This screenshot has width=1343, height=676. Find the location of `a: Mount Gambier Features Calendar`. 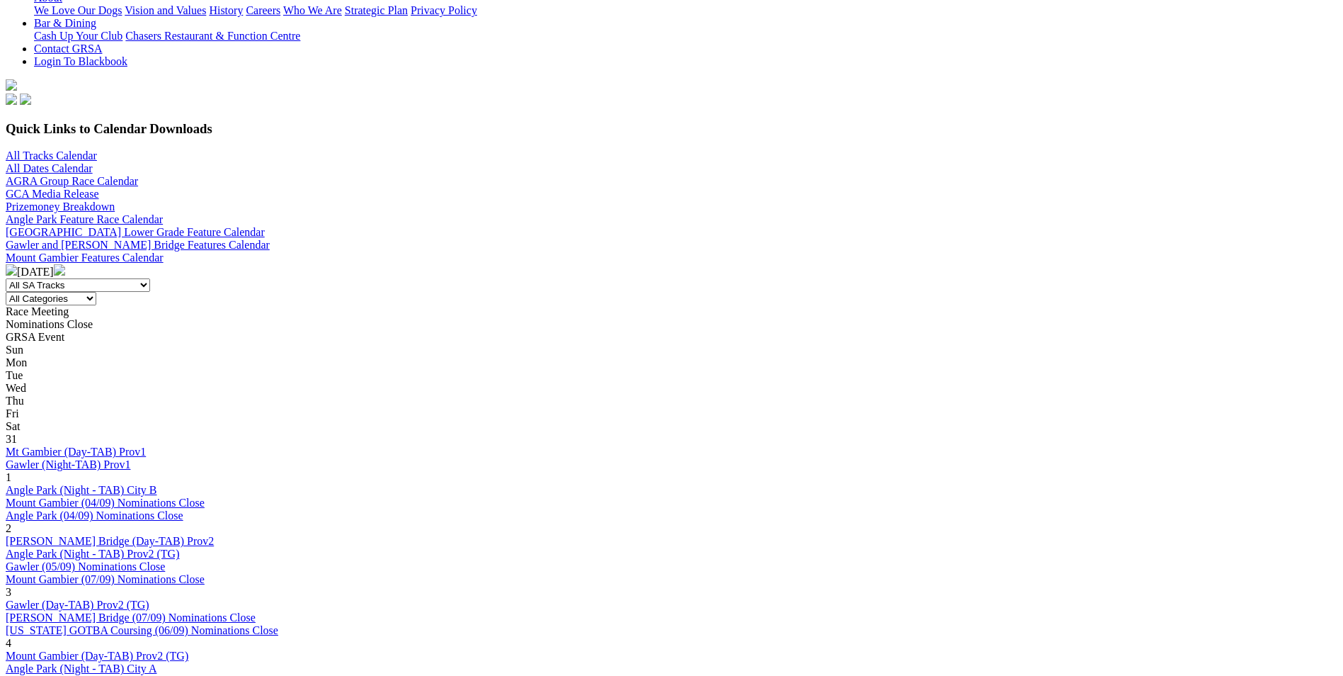

a: Mount Gambier Features Calendar is located at coordinates (84, 257).